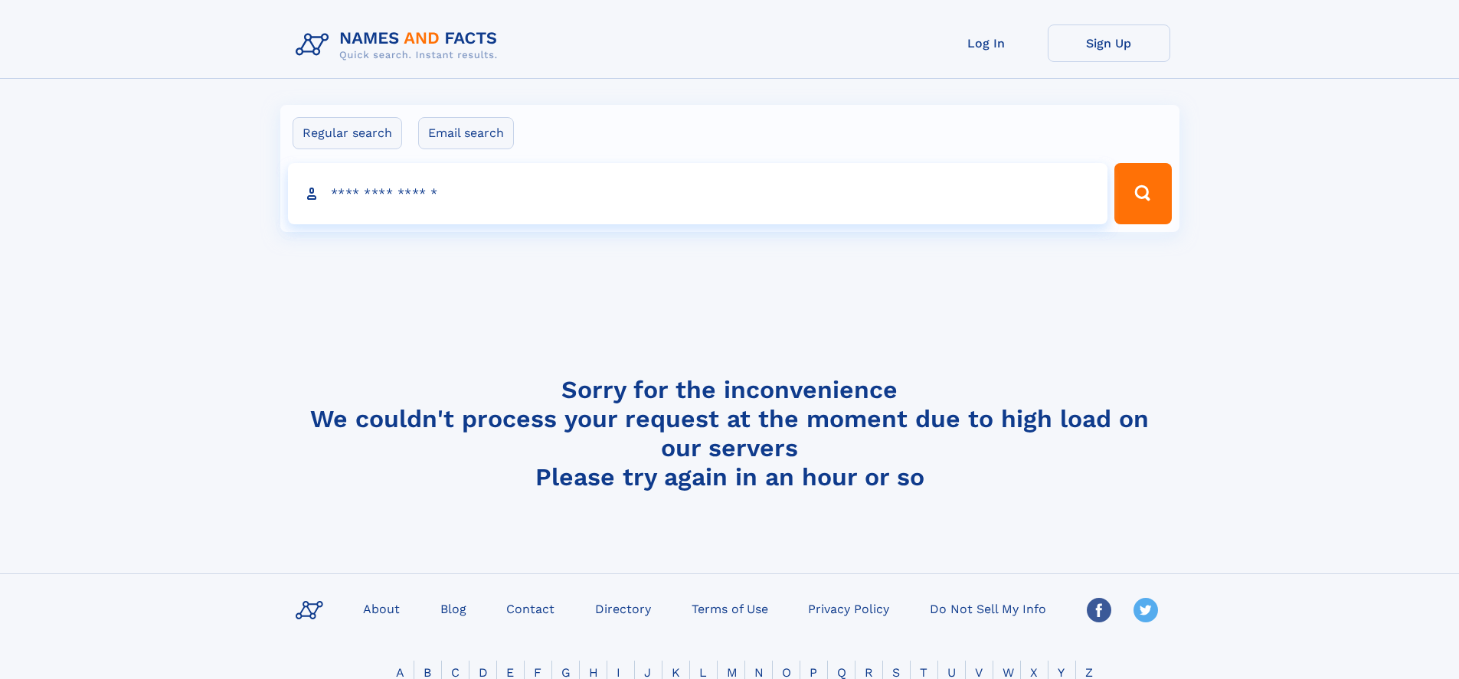  What do you see at coordinates (1145, 610) in the screenshot?
I see `img: Twitter` at bounding box center [1145, 610].